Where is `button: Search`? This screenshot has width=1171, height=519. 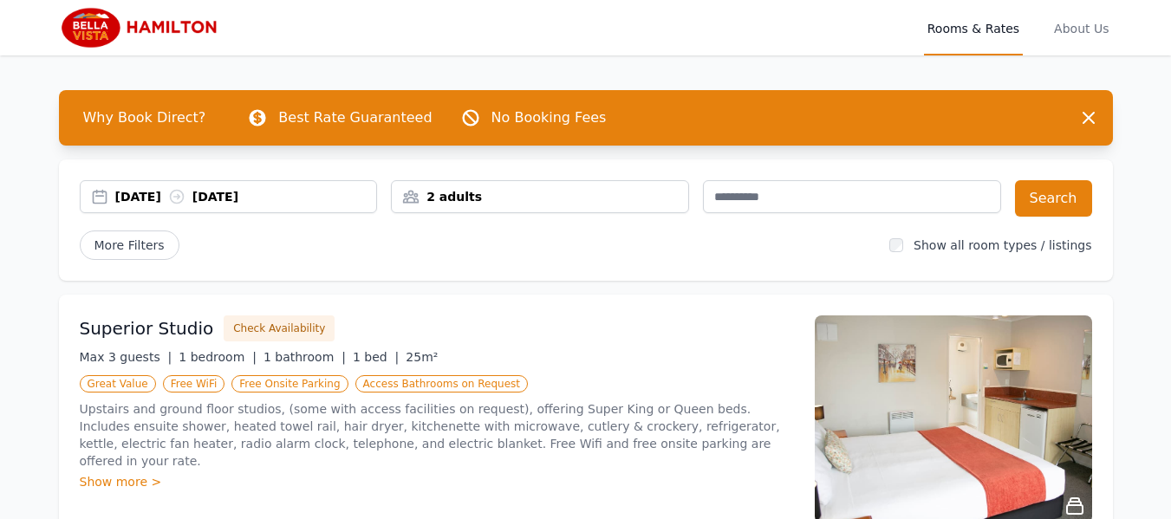
button: Search is located at coordinates (1053, 198).